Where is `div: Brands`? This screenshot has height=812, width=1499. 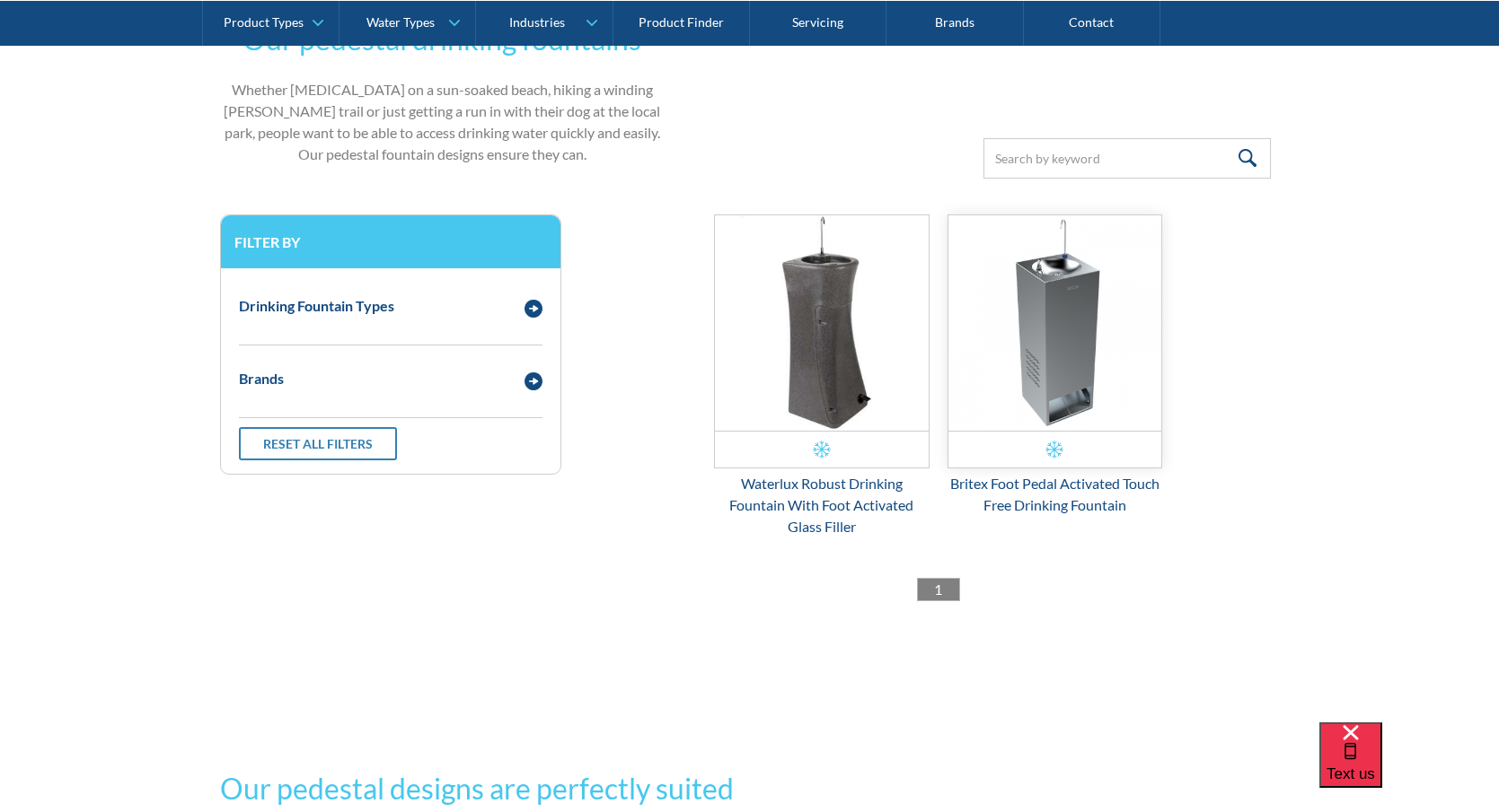
div: Brands is located at coordinates (261, 379).